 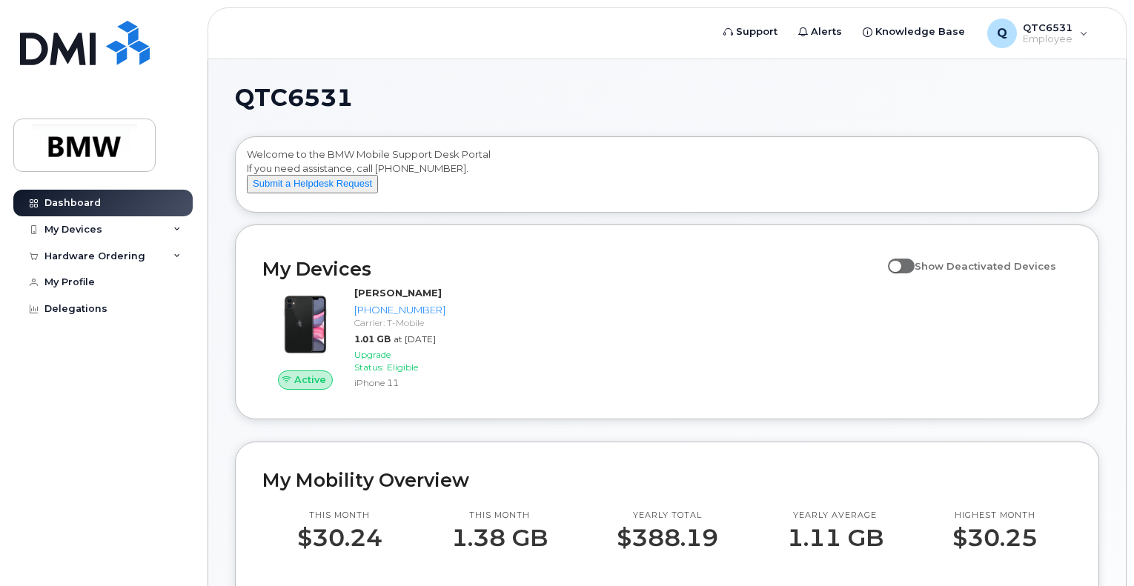 What do you see at coordinates (310, 379) in the screenshot?
I see `span: Active` at bounding box center [310, 379].